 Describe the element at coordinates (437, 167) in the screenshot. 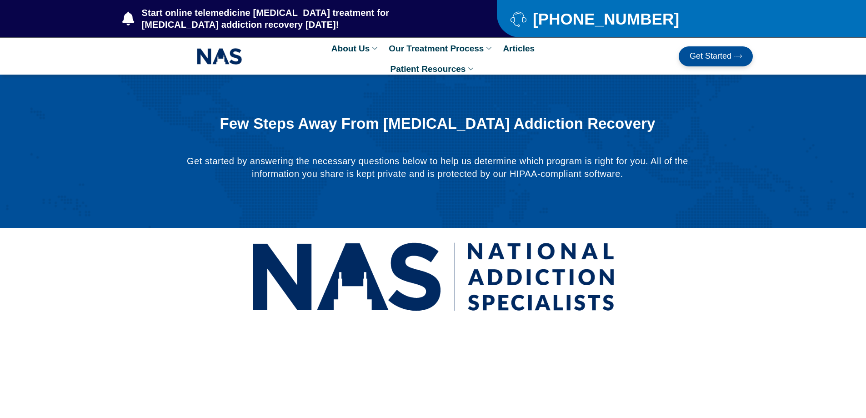

I see `p: Get started by answering the necessary questions below to help us determine which program is righ...` at that location.